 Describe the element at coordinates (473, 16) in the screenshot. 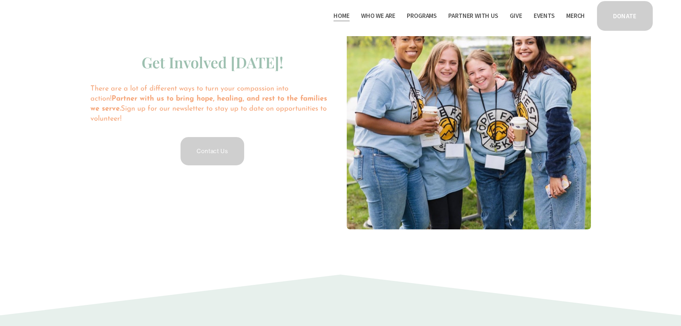

I see `span: Partner With Us` at that location.